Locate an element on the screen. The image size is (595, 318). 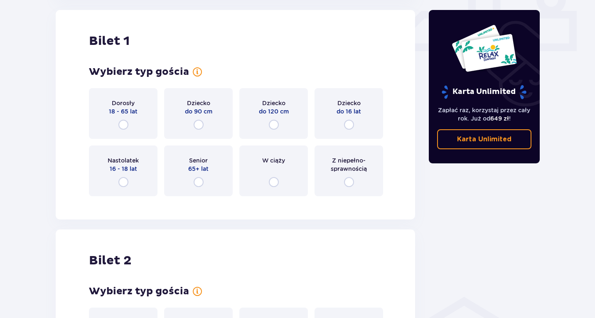
span: do 120 cm is located at coordinates (274, 111).